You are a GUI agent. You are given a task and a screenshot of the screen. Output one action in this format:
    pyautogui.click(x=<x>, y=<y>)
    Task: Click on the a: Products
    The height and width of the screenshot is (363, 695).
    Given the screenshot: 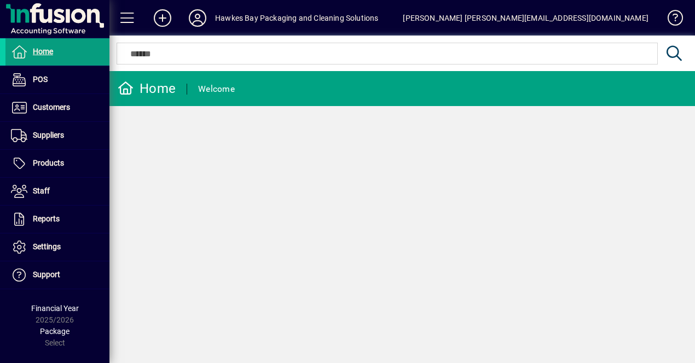 What is the action you would take?
    pyautogui.click(x=57, y=164)
    